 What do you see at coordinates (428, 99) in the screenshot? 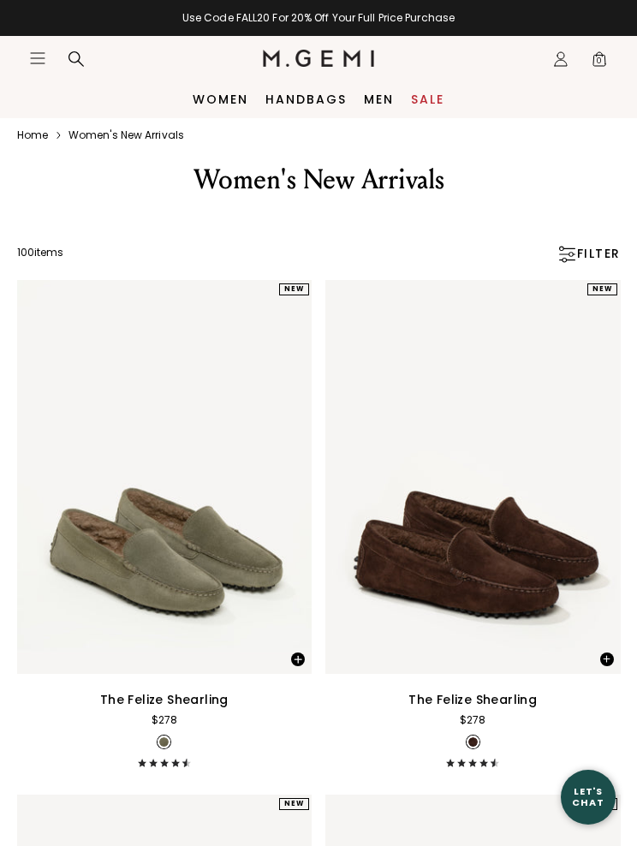
I see `a: Sale` at bounding box center [428, 99].